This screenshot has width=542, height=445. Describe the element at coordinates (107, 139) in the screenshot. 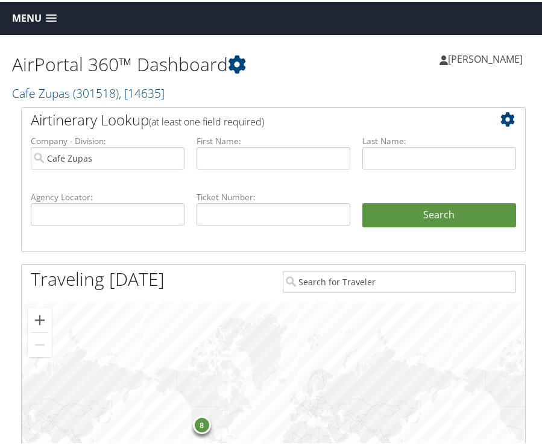

I see `label: Company - Division:` at that location.